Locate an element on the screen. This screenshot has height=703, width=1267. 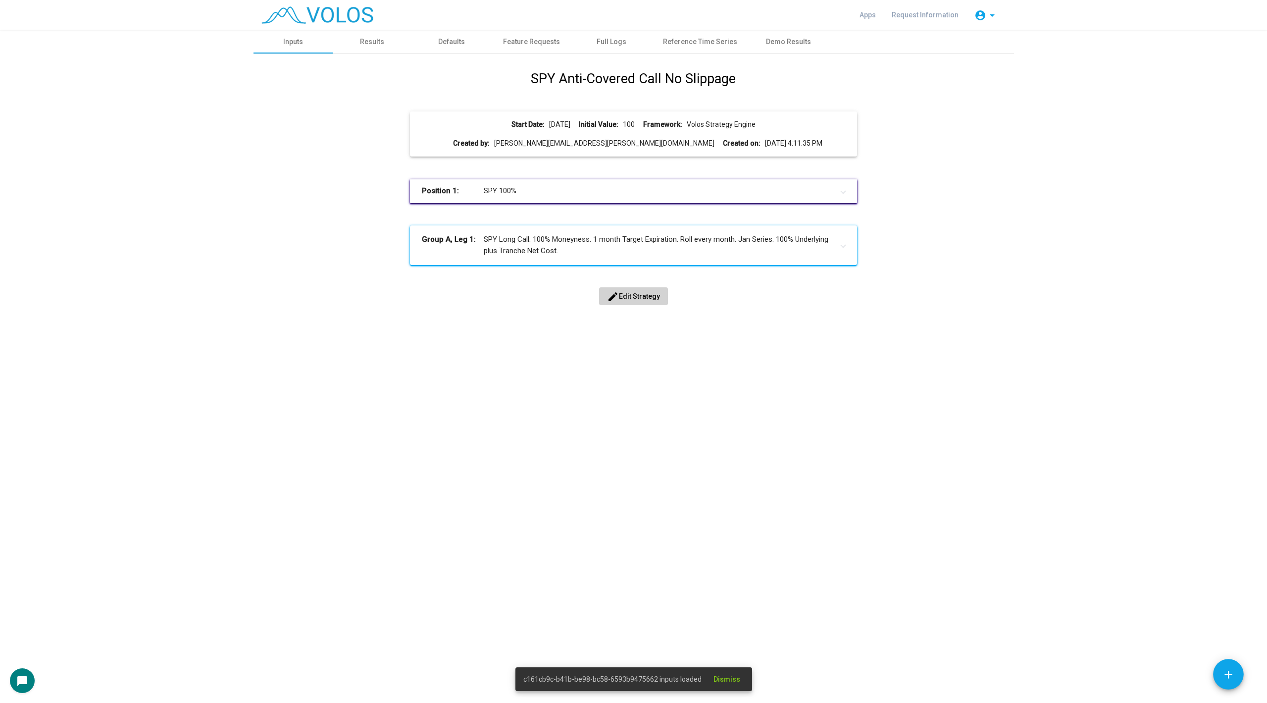
span: Edit Strategy is located at coordinates (633, 296).